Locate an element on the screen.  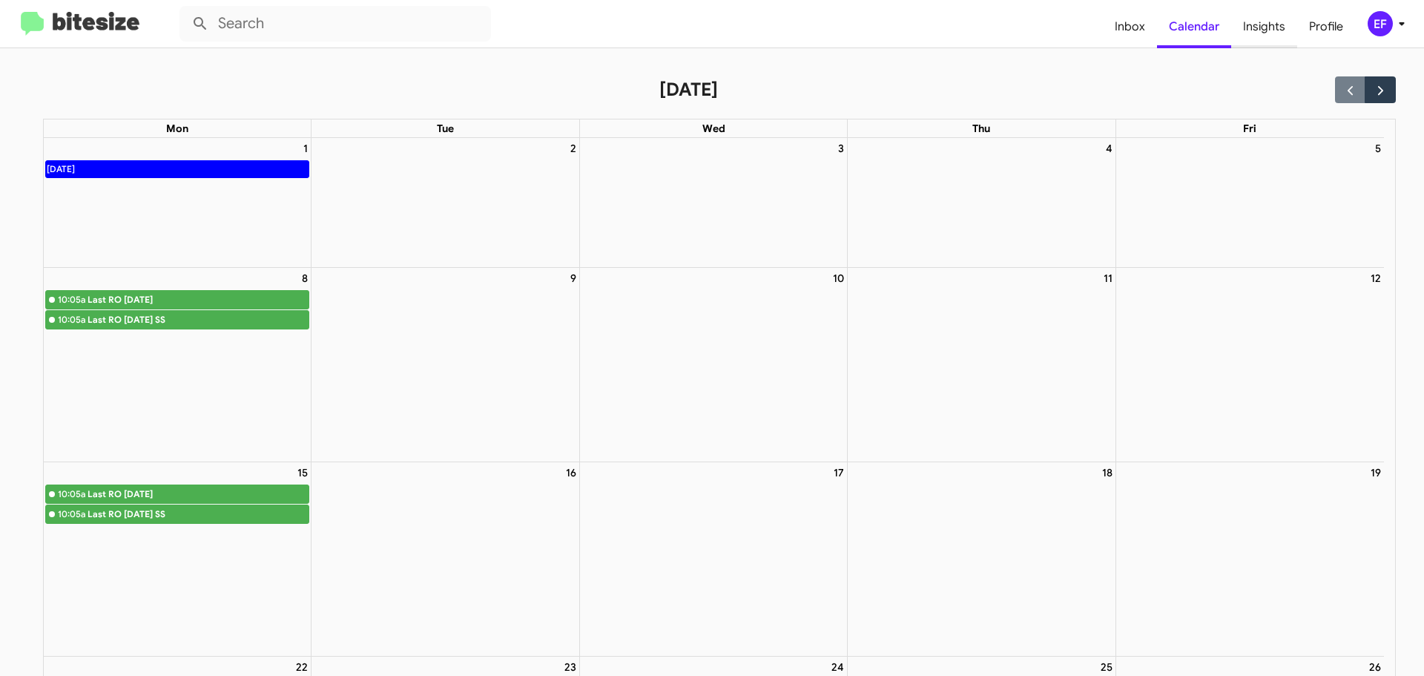
a: Inbox is located at coordinates (1130, 27).